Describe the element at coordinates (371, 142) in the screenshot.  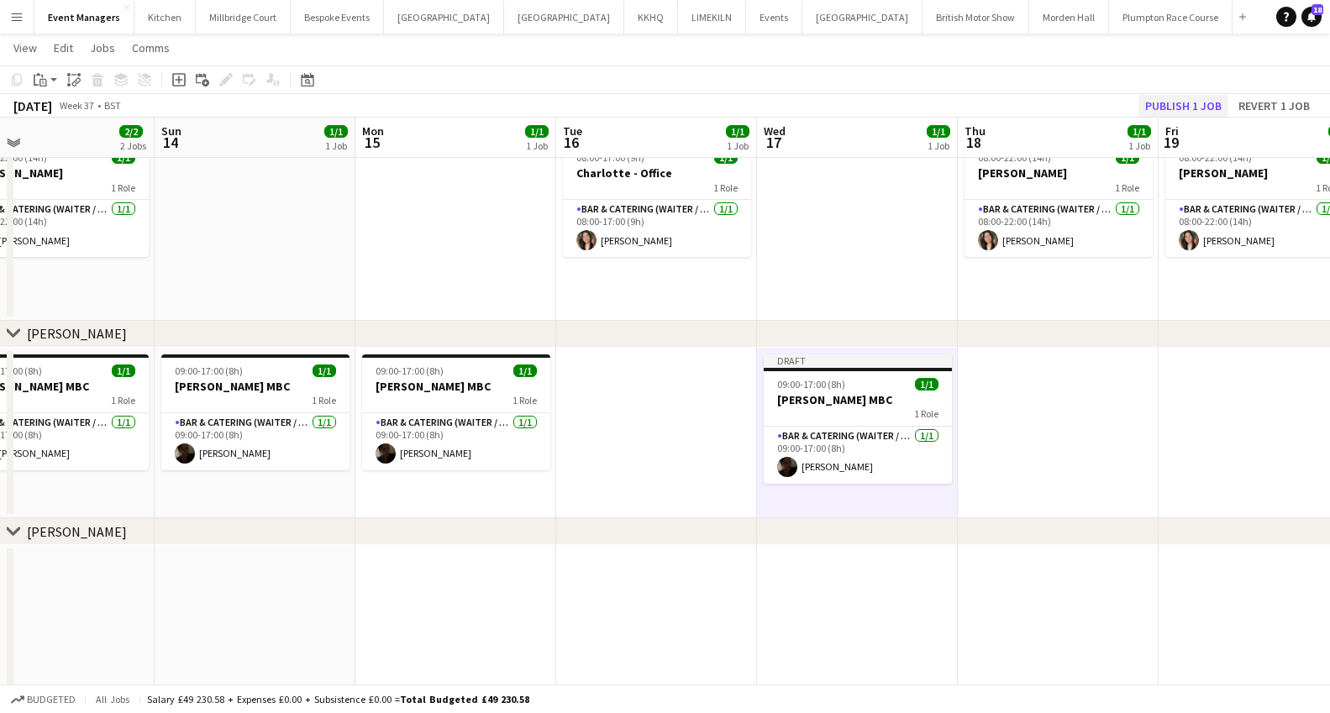
I see `span: 15` at that location.